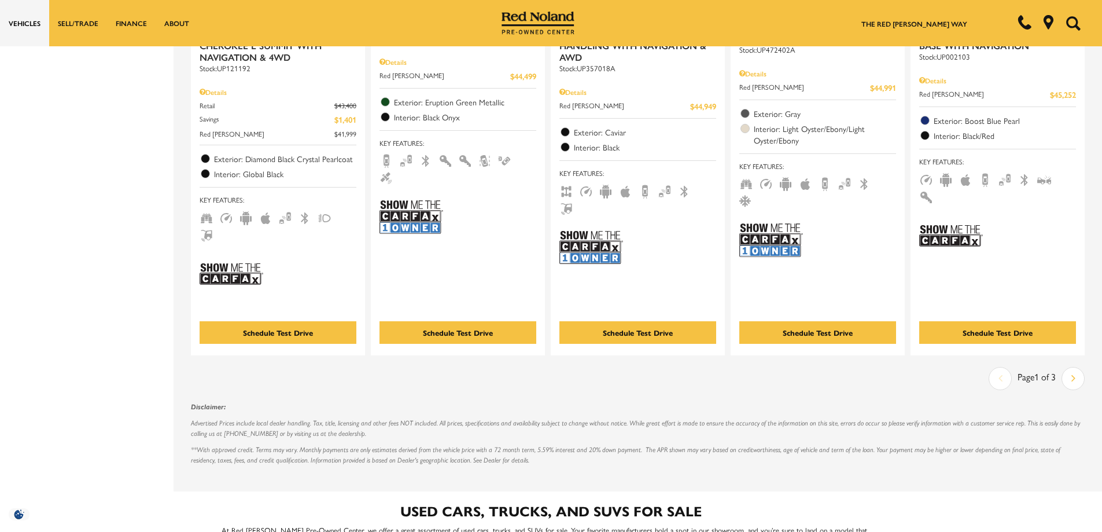 This screenshot has width=1102, height=532. I want to click on div: Pricing Details - Used 2023 Ford Bronco Outer Banks 4WD, so click(458, 62).